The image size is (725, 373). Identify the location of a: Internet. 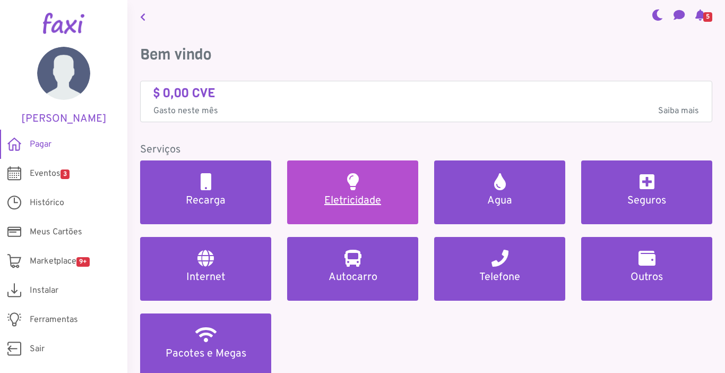
(206, 269).